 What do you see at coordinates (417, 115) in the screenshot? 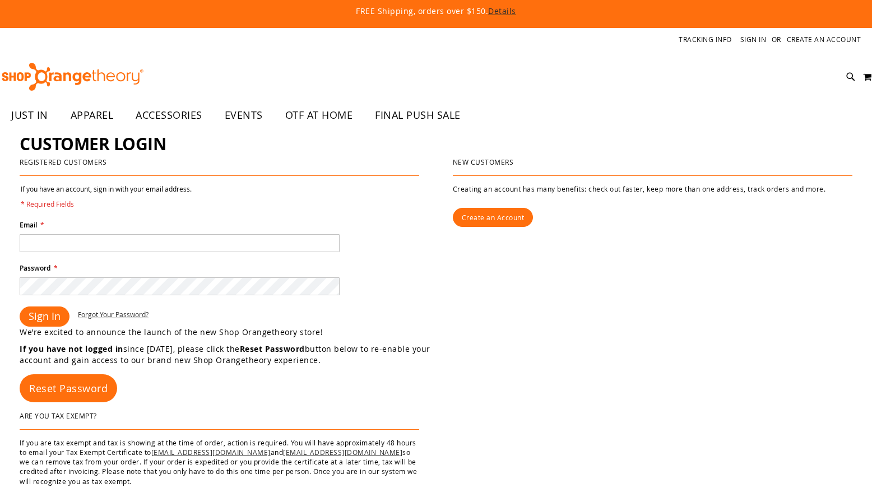
I see `a: FINAL PUSH SALE` at bounding box center [417, 115].